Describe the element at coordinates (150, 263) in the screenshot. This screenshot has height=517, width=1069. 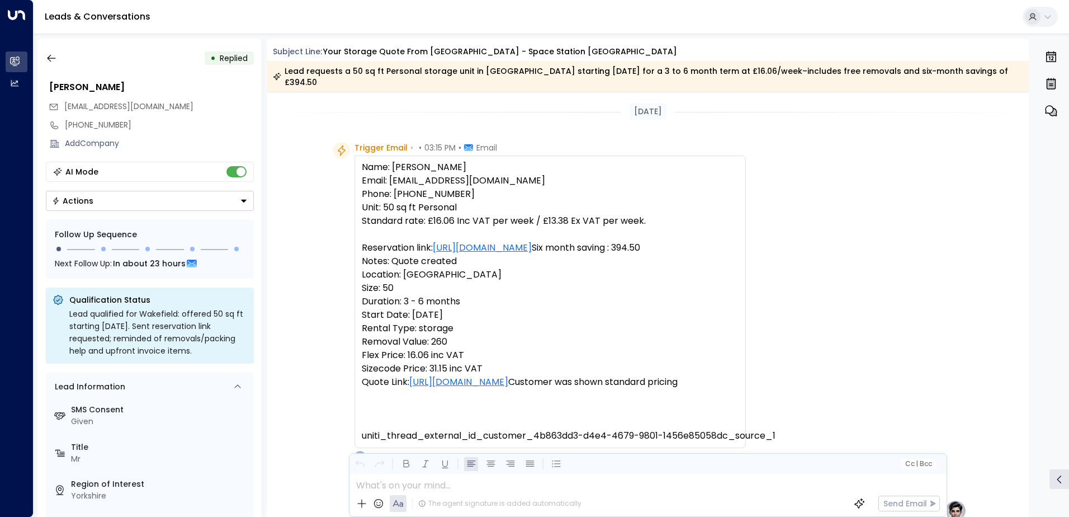
I see `div: Next Follow Up:` at that location.